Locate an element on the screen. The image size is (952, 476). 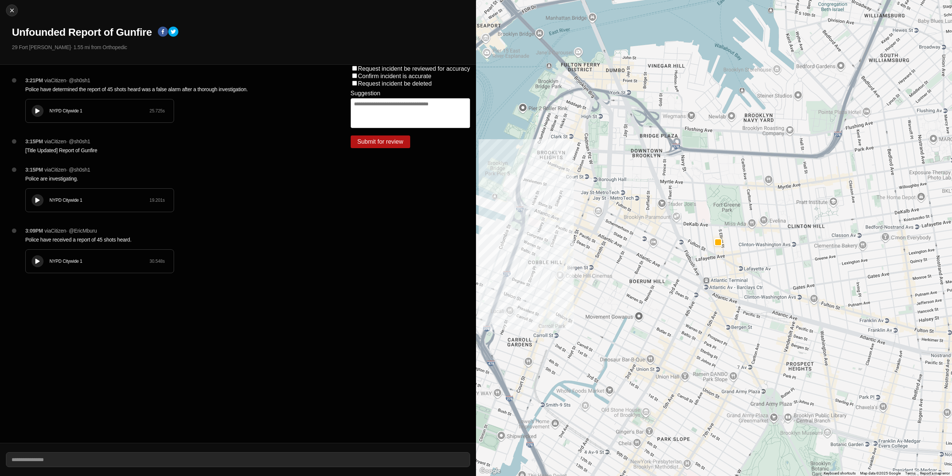
div: 19.201 s is located at coordinates (157, 200).